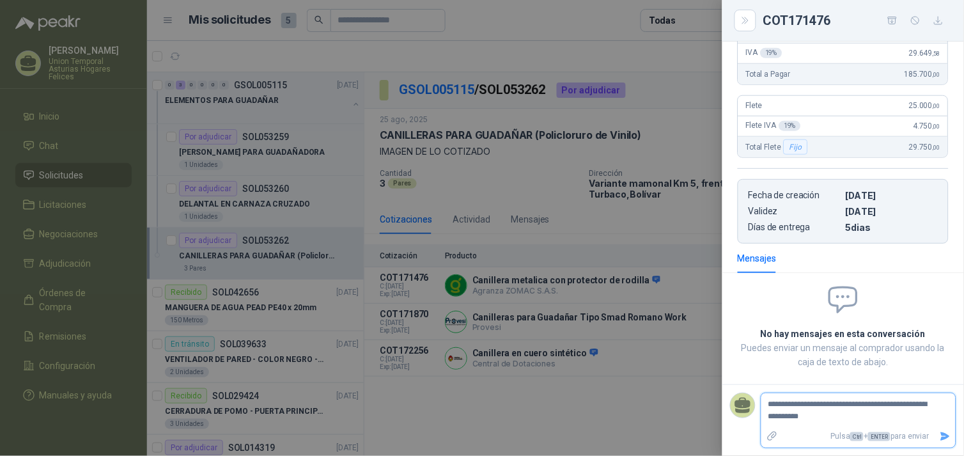  Describe the element at coordinates (843, 334) in the screenshot. I see `h2: No hay mensajes en esta conversación` at that location.